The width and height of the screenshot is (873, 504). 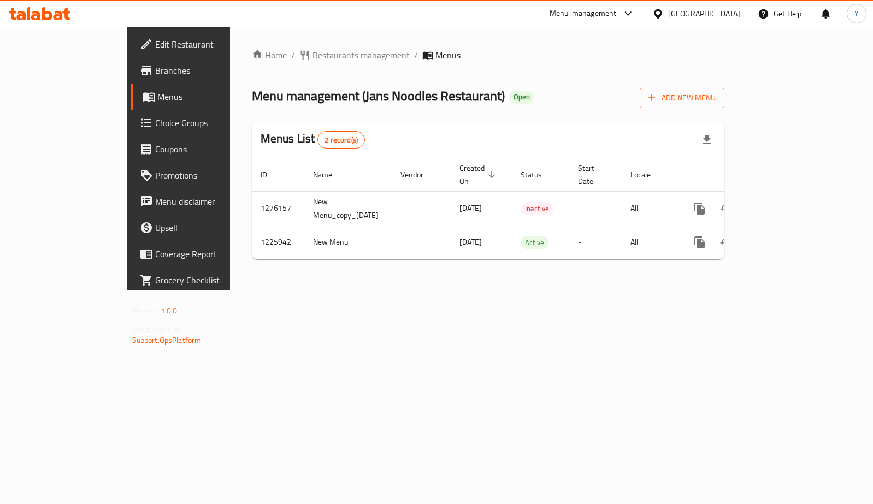 I want to click on span: 1.0.0, so click(x=169, y=311).